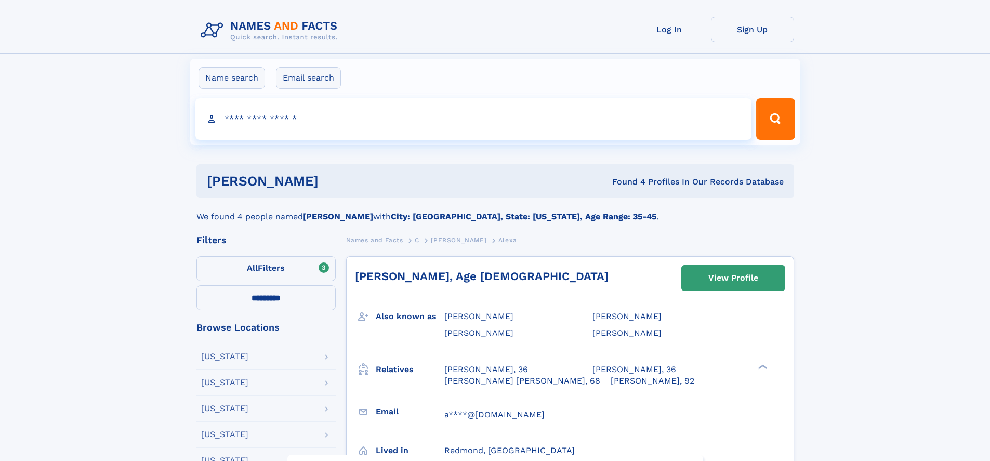 Image resolution: width=990 pixels, height=461 pixels. I want to click on a: Log In, so click(669, 29).